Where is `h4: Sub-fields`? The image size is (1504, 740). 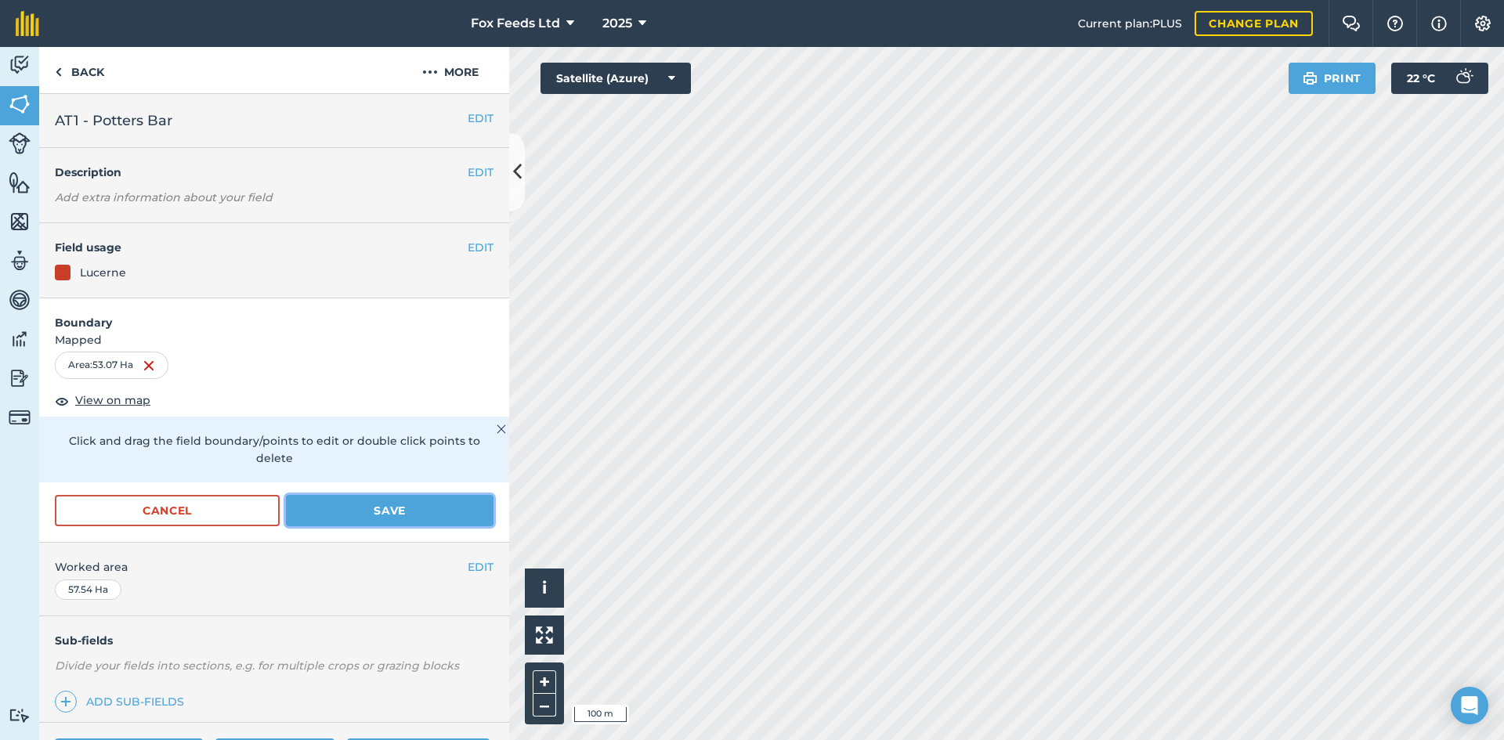 h4: Sub-fields is located at coordinates (274, 641).